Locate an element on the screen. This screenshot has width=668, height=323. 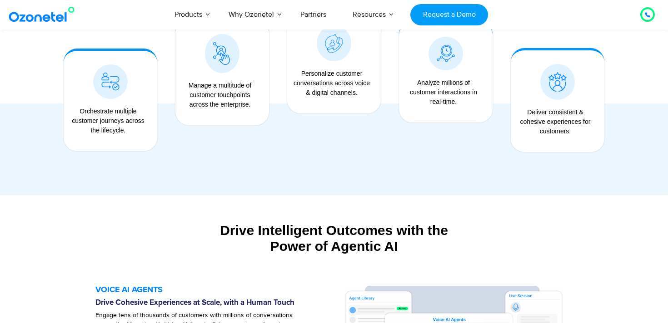
div: Analyze millions of customer interactions in real-time. is located at coordinates (443, 92).